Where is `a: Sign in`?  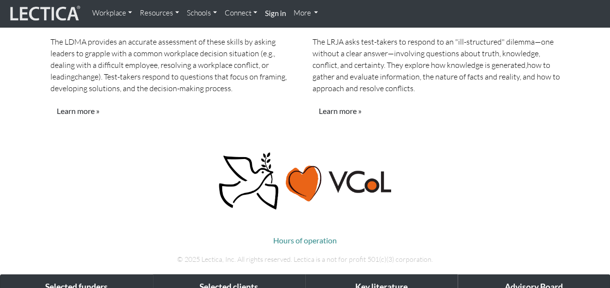 a: Sign in is located at coordinates (275, 14).